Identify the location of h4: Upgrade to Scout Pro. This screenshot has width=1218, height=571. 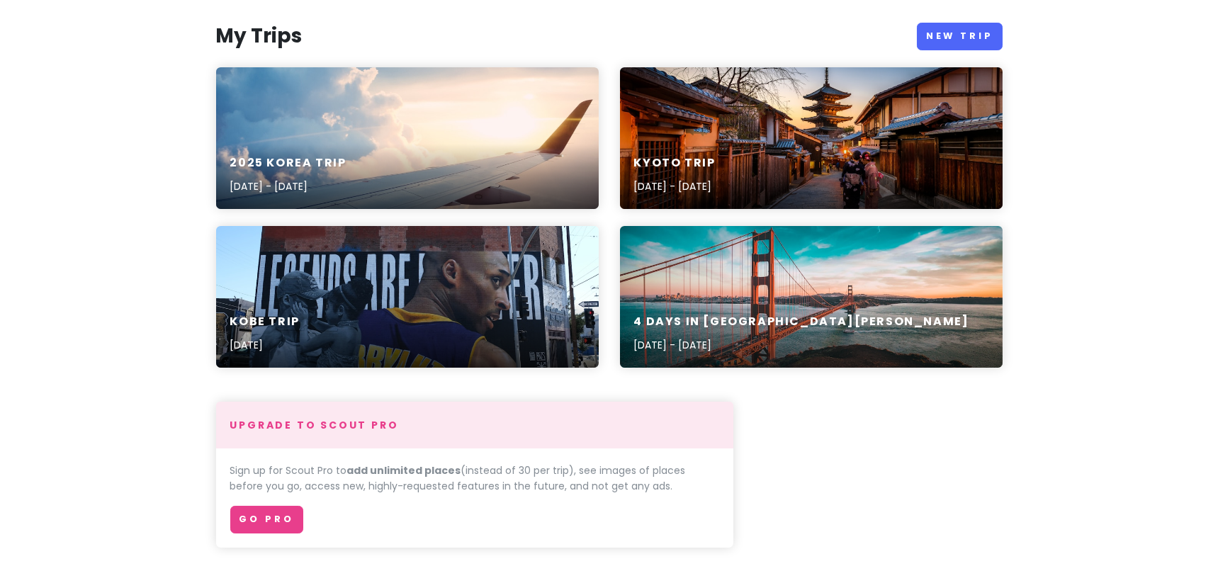
(475, 425).